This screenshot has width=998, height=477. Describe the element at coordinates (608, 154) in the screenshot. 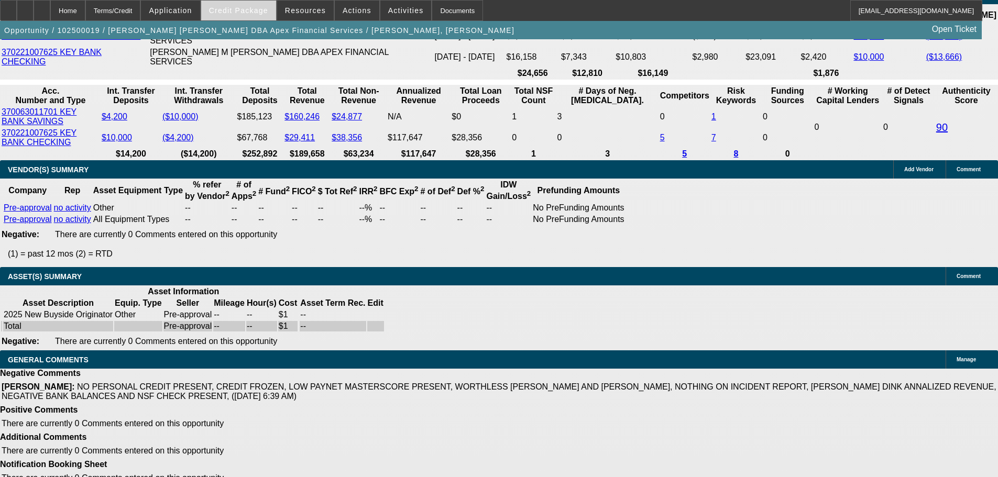

I see `th: 3` at that location.